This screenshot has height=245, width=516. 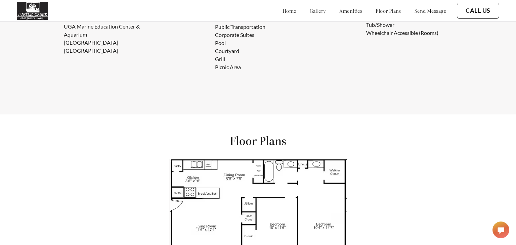 I want to click on a: Call Us, so click(x=478, y=11).